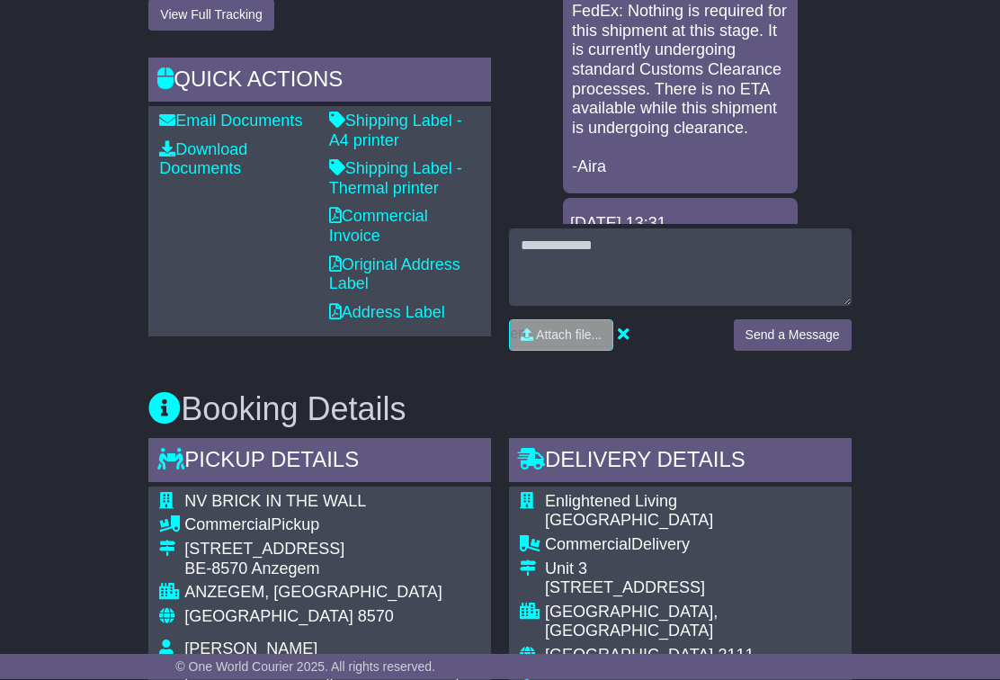 The height and width of the screenshot is (680, 1000). What do you see at coordinates (680, 90) in the screenshot?
I see `p: FedEx: Nothing is required for this shipment at this stage. It is currently undergoing standard C...` at bounding box center [680, 90].